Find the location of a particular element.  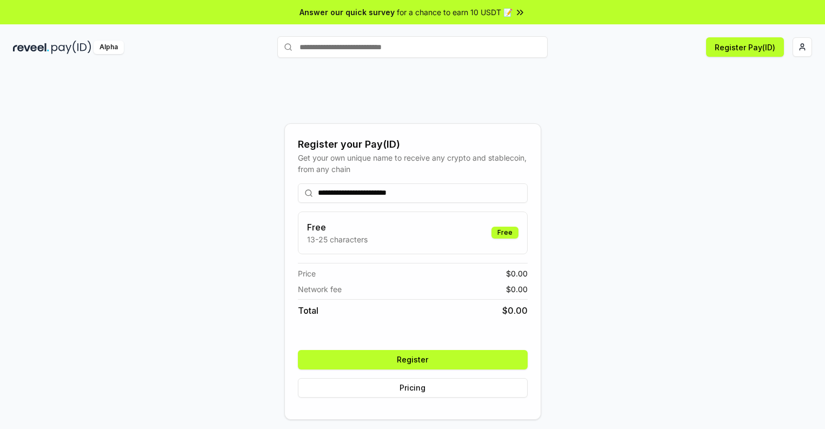

span: Network fee is located at coordinates (320, 289).